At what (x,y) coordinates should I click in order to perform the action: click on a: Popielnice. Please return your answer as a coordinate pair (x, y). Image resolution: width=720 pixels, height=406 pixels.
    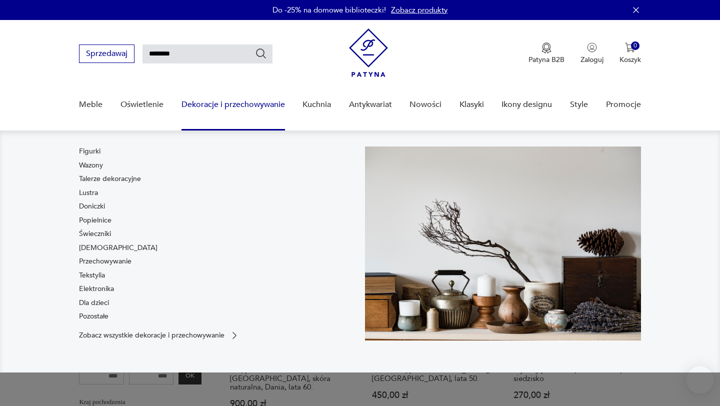
    Looking at the image, I should click on (95, 220).